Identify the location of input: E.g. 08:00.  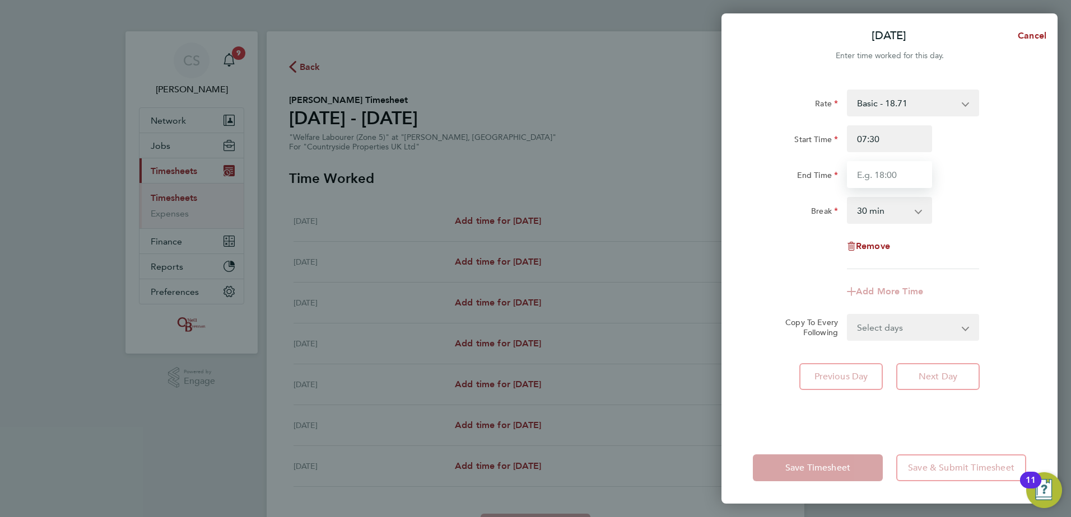
(889, 139).